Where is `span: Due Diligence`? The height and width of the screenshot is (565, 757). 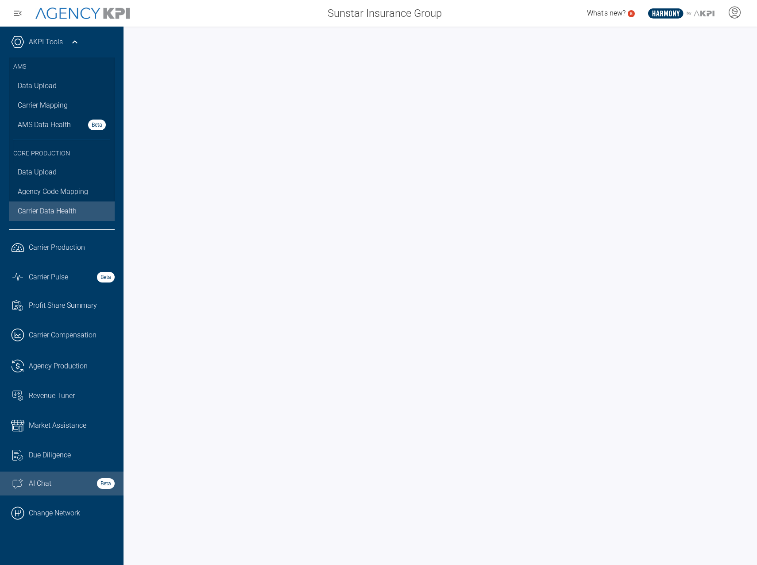 span: Due Diligence is located at coordinates (50, 455).